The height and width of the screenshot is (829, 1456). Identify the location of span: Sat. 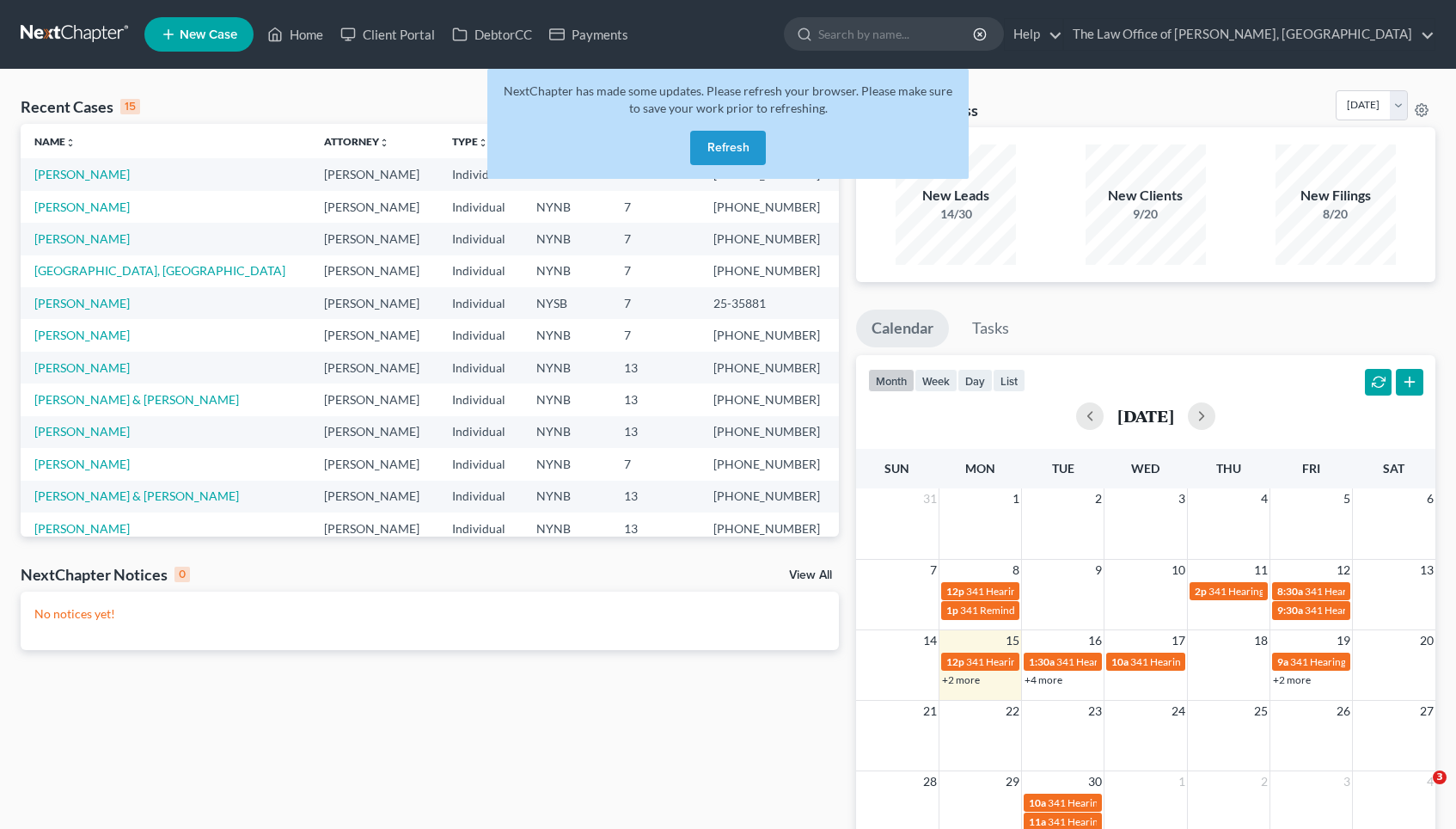
(1393, 467).